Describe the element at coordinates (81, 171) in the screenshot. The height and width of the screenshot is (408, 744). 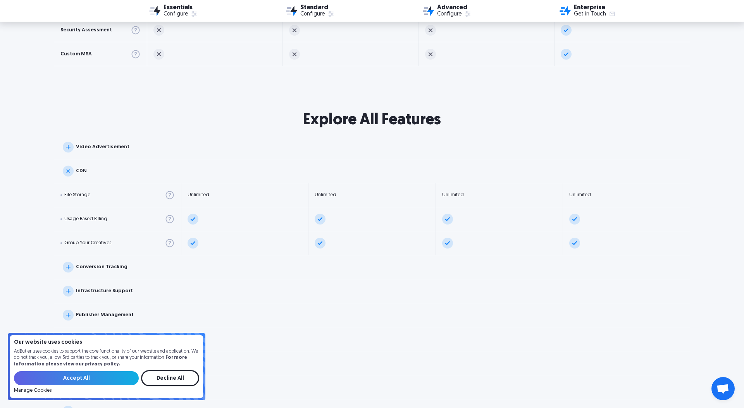
I see `div: CDN` at that location.